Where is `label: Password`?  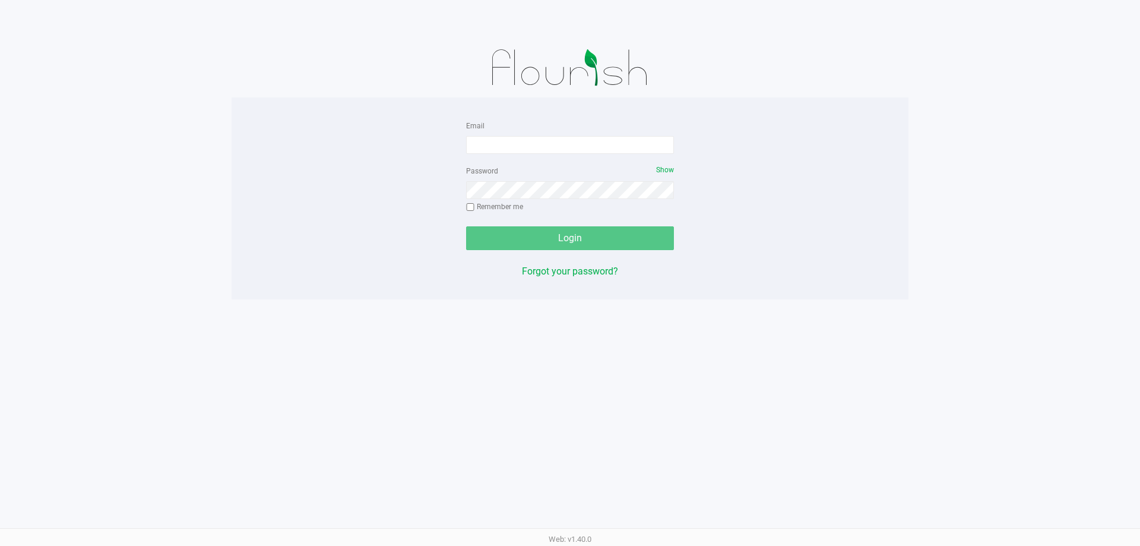
label: Password is located at coordinates (482, 171).